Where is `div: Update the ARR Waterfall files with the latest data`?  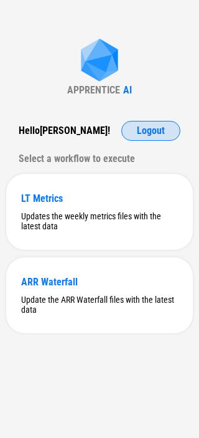
div: Update the ARR Waterfall files with the latest data is located at coordinates (100, 305).